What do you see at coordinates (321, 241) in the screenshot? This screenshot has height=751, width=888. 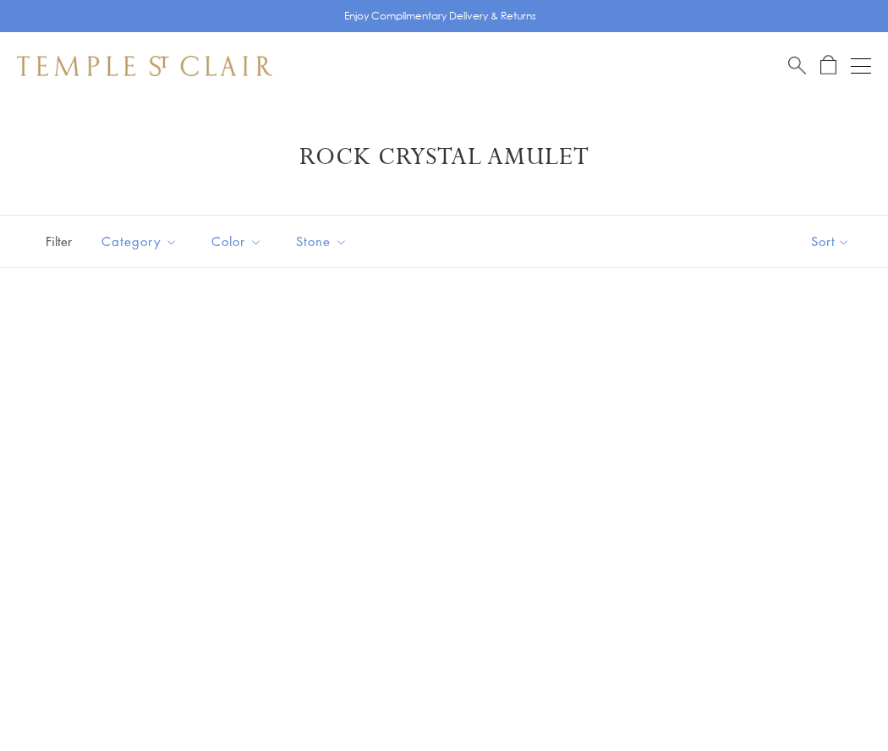 I see `button: Stone` at bounding box center [321, 241].